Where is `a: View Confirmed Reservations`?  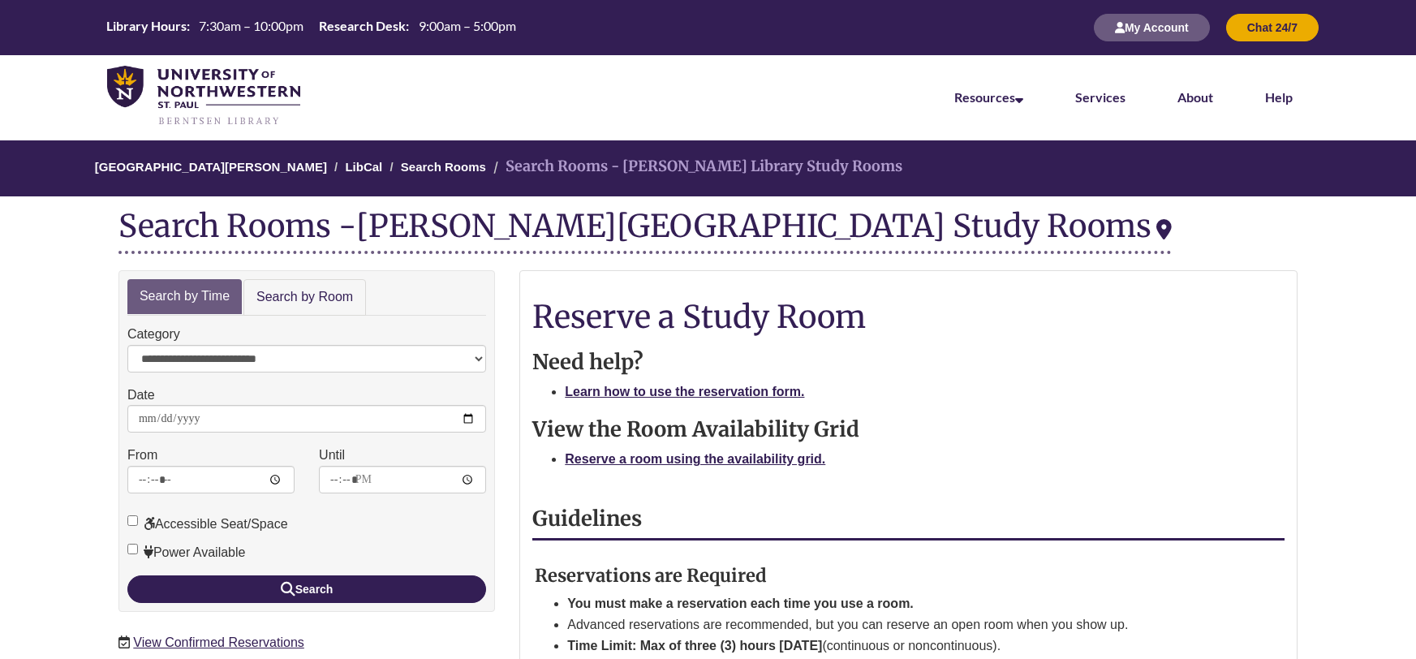 a: View Confirmed Reservations is located at coordinates (218, 642).